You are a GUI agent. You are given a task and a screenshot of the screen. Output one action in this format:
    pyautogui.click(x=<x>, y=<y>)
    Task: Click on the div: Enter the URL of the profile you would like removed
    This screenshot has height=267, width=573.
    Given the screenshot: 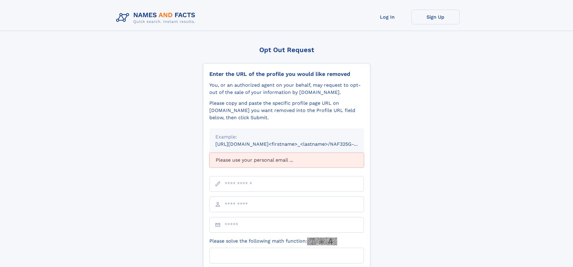 What is the action you would take?
    pyautogui.click(x=287, y=74)
    